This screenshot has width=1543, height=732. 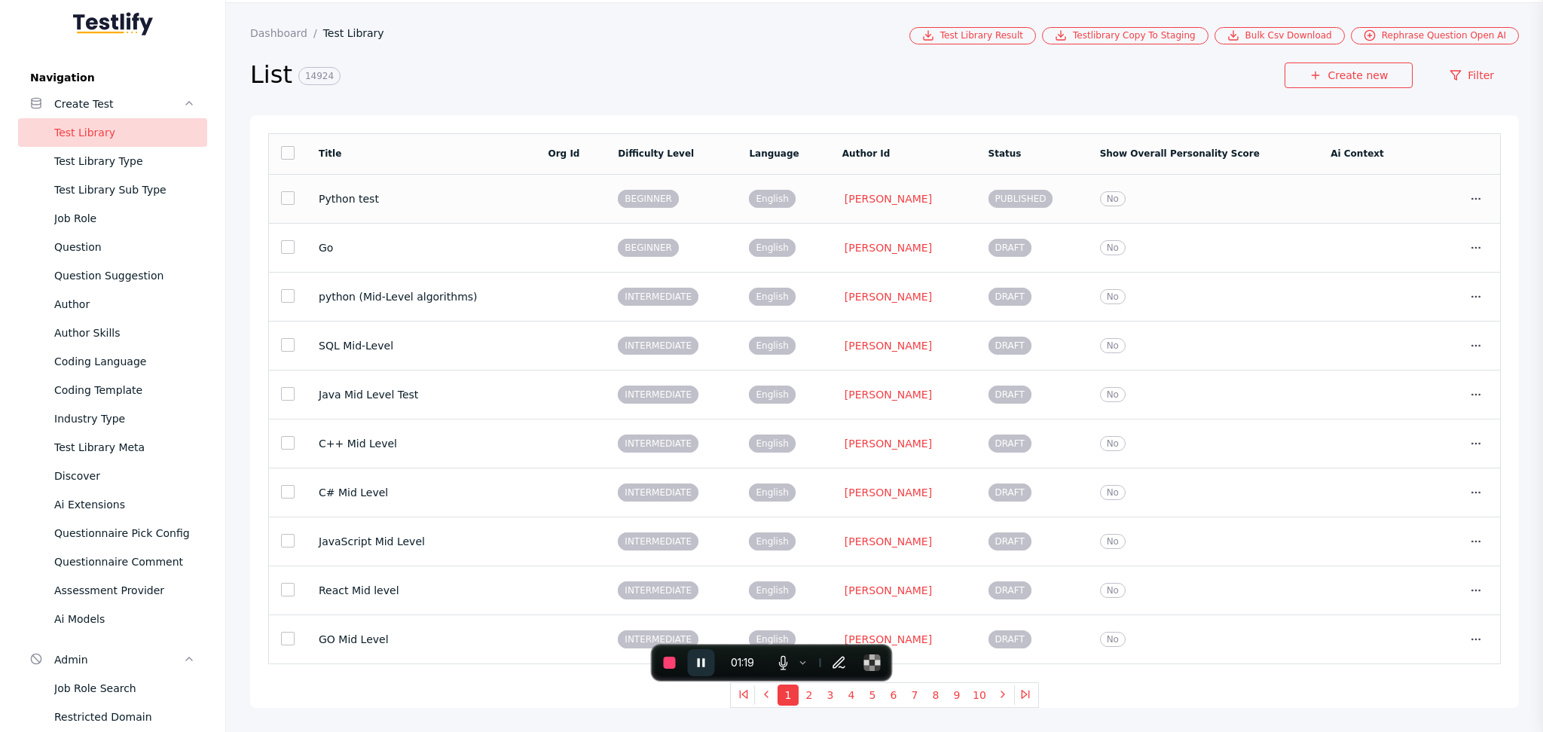 I want to click on div: Test Library Sub Type, so click(x=124, y=190).